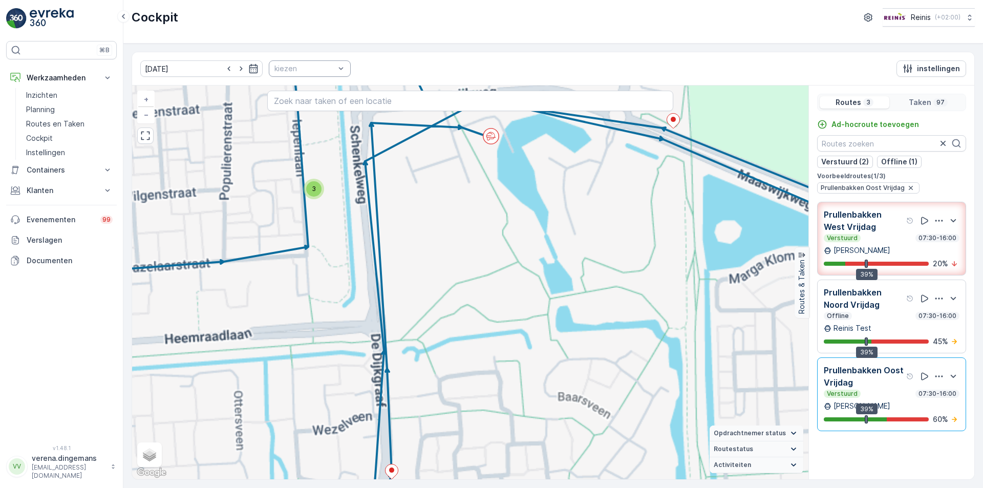  I want to click on button: Klanten, so click(61, 190).